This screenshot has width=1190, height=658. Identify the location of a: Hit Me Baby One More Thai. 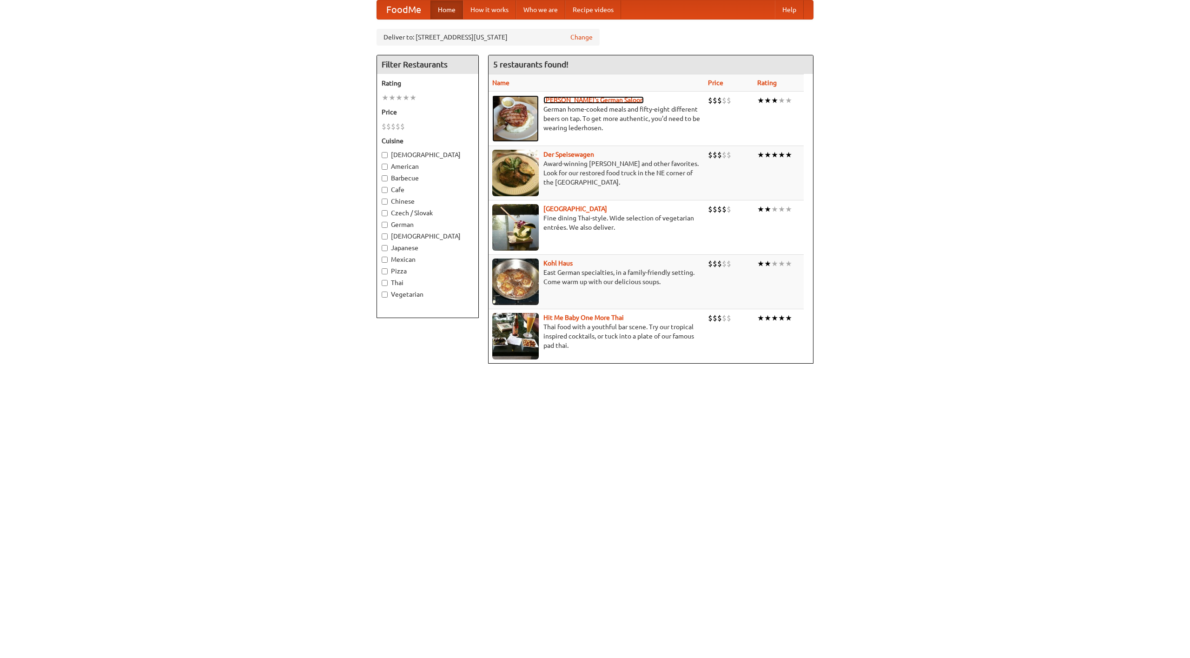
(583, 318).